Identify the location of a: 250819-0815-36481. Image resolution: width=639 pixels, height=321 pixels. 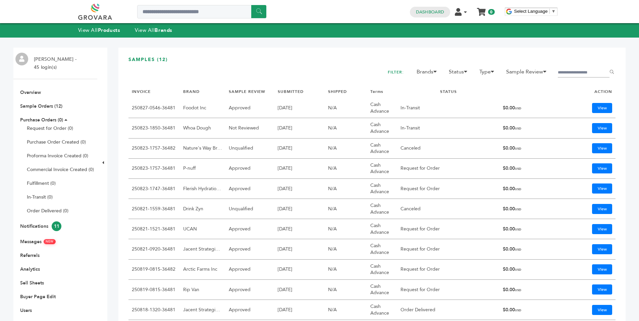
(154, 289).